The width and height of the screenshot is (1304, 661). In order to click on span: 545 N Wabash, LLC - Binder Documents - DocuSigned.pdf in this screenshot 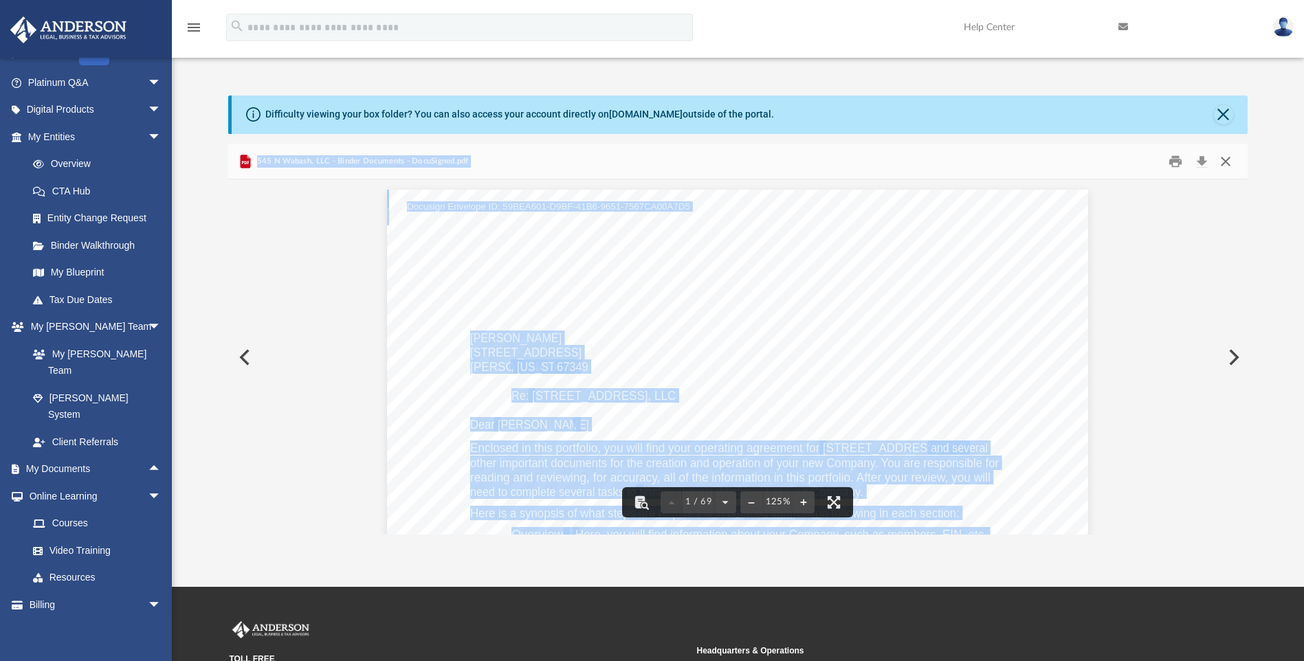, I will do `click(361, 162)`.